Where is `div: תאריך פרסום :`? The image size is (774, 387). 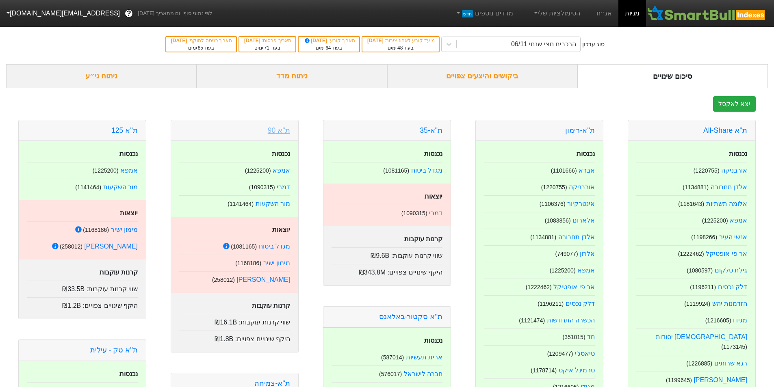 div: תאריך פרסום : is located at coordinates (267, 41).